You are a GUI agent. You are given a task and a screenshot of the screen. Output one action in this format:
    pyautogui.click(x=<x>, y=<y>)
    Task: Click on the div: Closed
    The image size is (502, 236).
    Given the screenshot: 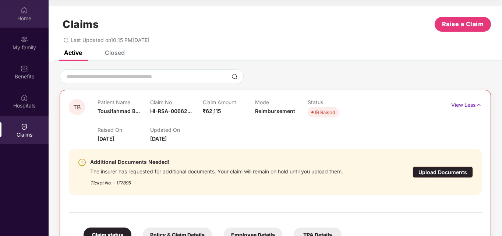 What is the action you would take?
    pyautogui.click(x=115, y=53)
    